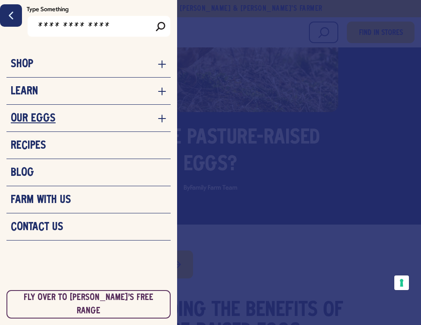  I want to click on button: Your consent preferences for tracking technologies, so click(401, 282).